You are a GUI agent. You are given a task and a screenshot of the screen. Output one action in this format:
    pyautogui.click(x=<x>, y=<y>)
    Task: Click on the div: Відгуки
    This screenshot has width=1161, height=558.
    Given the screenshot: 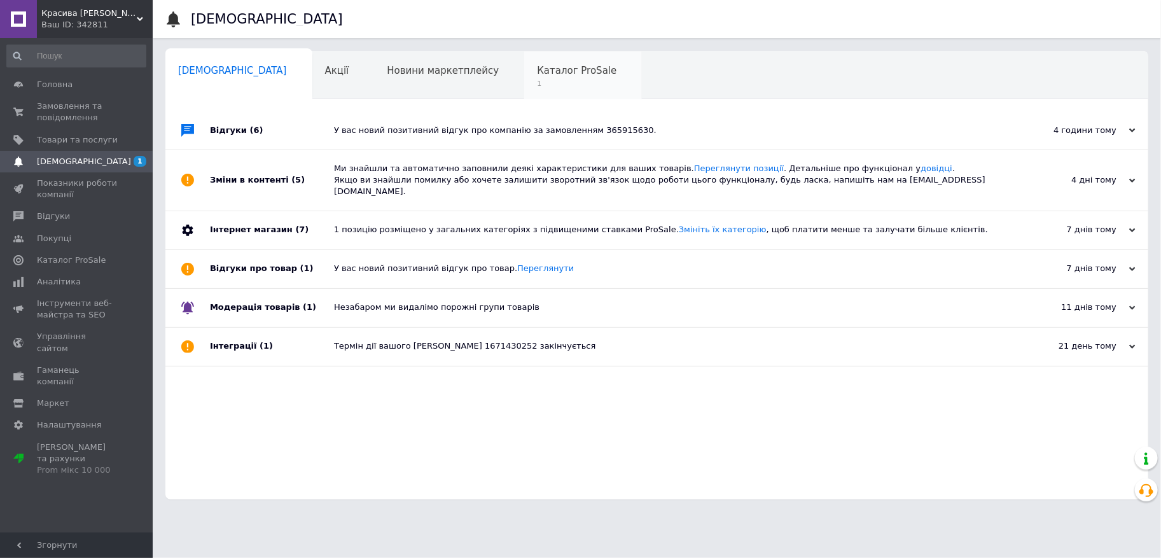 What is the action you would take?
    pyautogui.click(x=272, y=130)
    